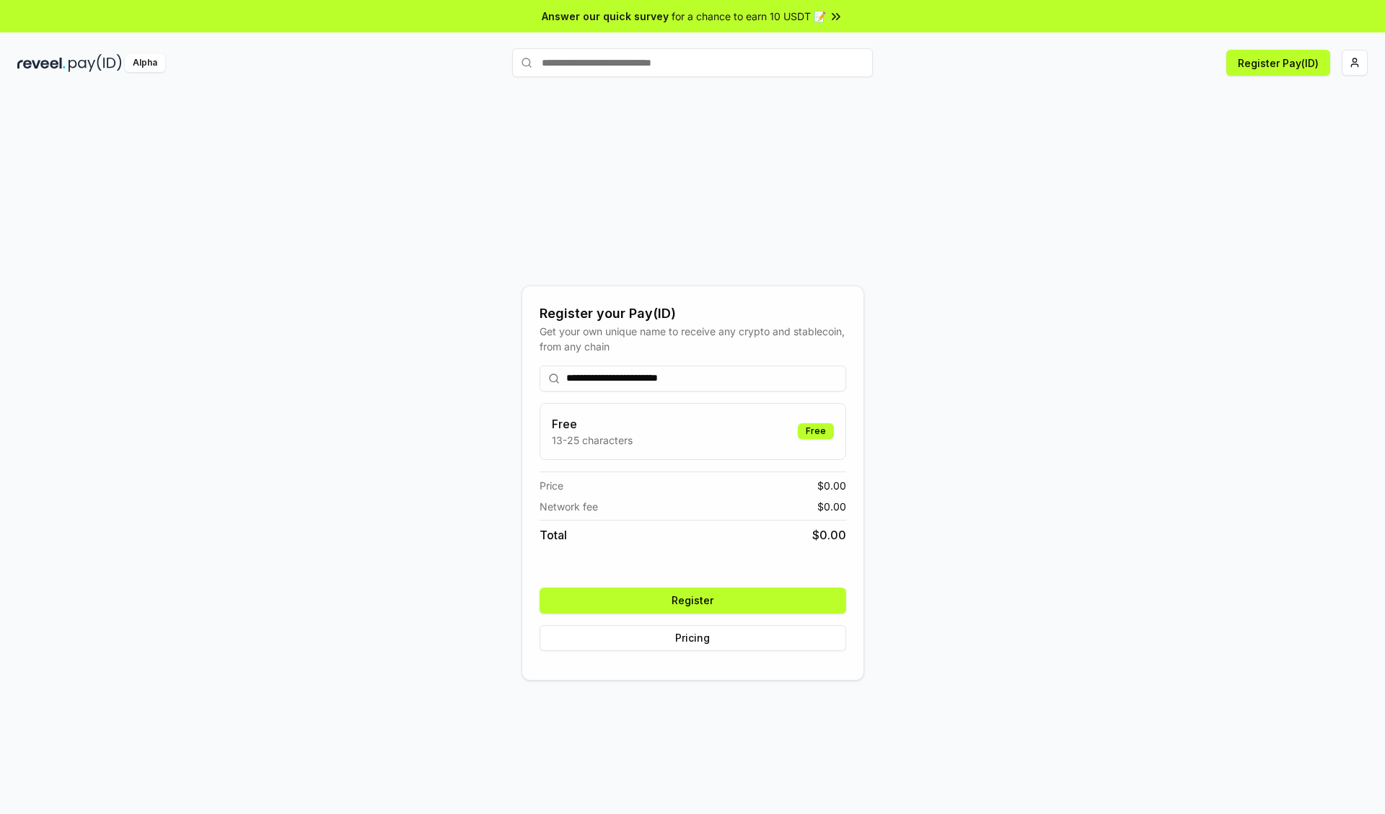 Image resolution: width=1385 pixels, height=814 pixels. What do you see at coordinates (816, 431) in the screenshot?
I see `div: Free` at bounding box center [816, 431].